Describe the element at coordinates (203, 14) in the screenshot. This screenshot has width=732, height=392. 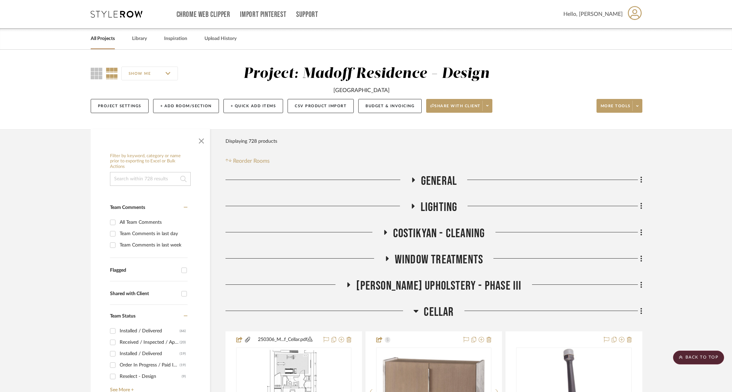
I see `a: Chrome Web Clipper` at that location.